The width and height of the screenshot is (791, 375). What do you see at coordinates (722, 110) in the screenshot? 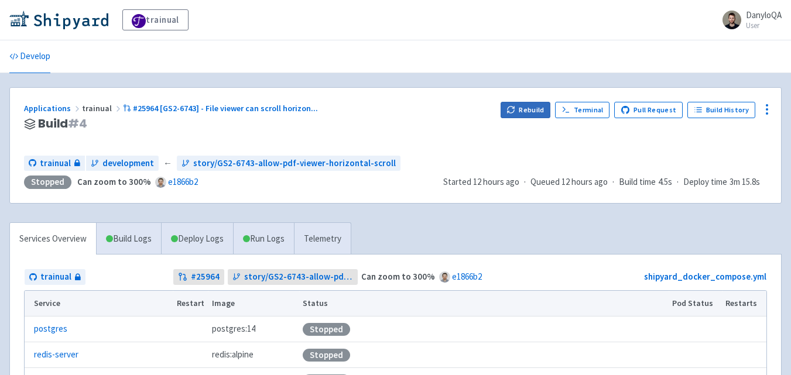
I see `a: Build History` at bounding box center [722, 110].